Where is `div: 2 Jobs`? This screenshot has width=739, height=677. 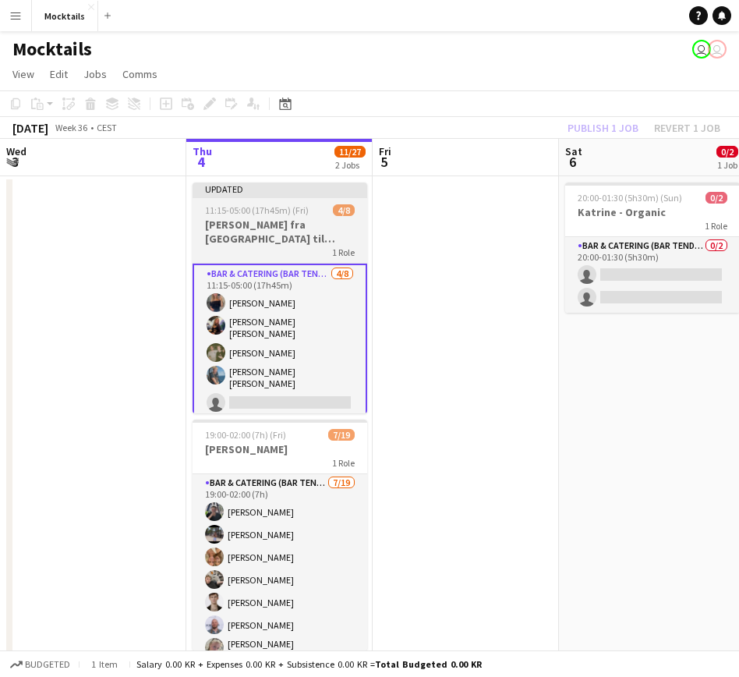
div: 2 Jobs is located at coordinates (350, 164).